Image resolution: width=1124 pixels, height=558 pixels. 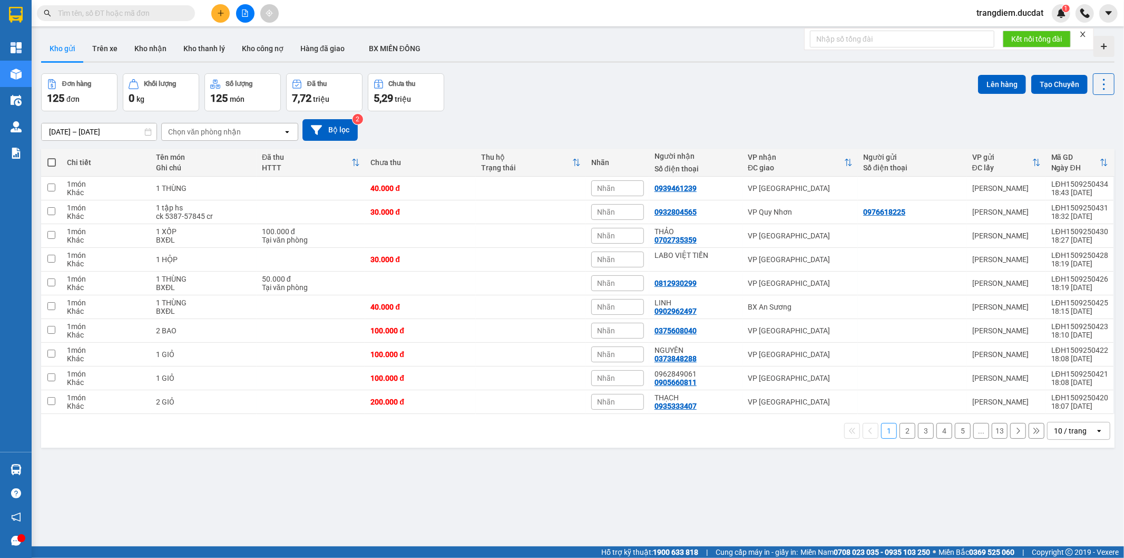 What do you see at coordinates (203, 378) in the screenshot?
I see `div: 1 GIỎ` at bounding box center [203, 378].